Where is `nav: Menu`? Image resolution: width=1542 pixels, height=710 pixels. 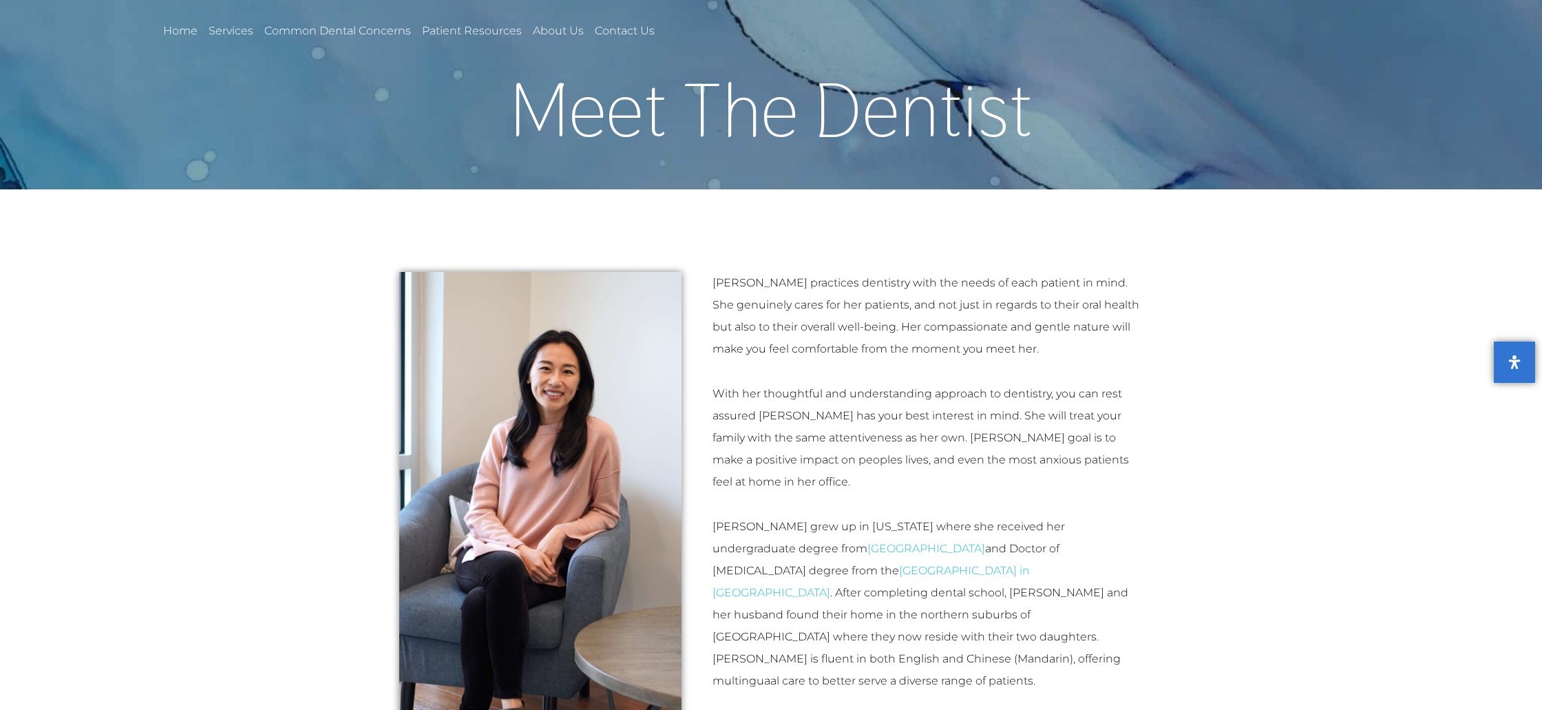
nav: Menu is located at coordinates (611, 31).